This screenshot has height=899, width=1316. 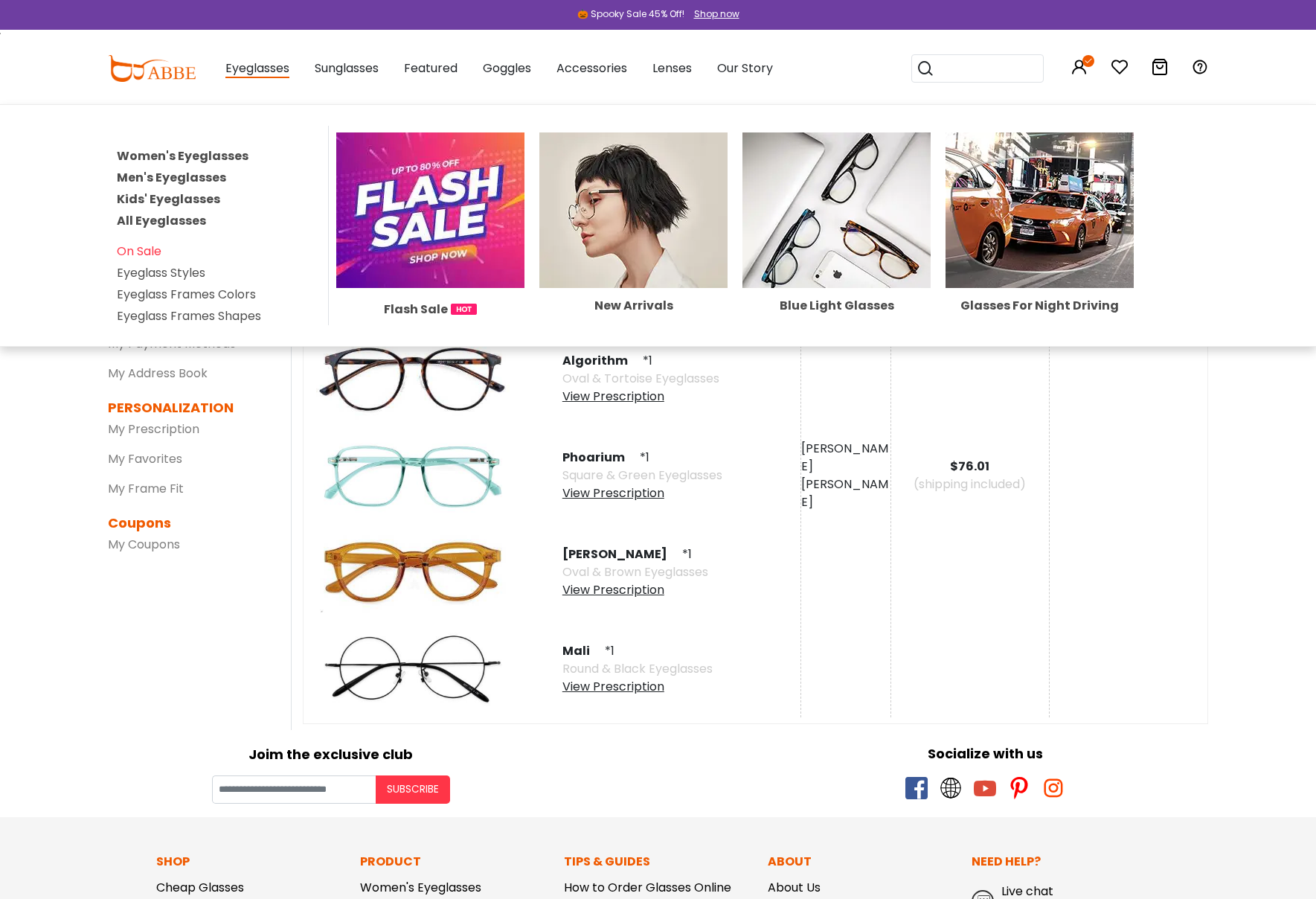 What do you see at coordinates (713, 13) in the screenshot?
I see `a: Shop now` at bounding box center [713, 13].